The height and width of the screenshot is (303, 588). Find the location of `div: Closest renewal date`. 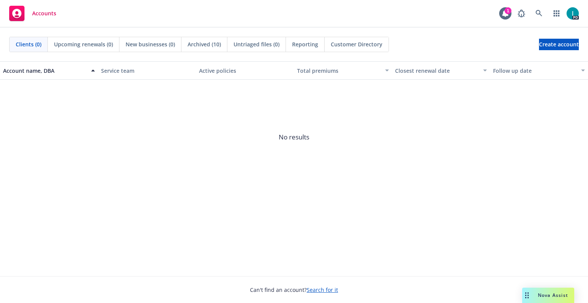

div: Closest renewal date is located at coordinates (437, 70).